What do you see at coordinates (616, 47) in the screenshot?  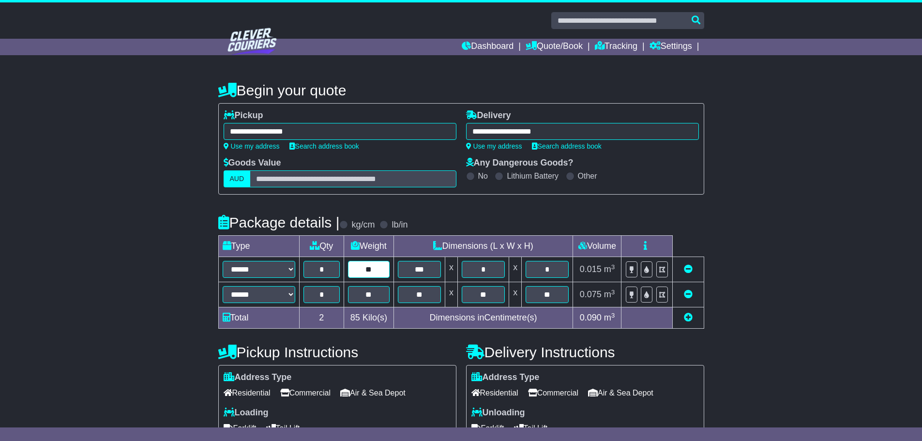 I see `a: Tracking` at bounding box center [616, 47].